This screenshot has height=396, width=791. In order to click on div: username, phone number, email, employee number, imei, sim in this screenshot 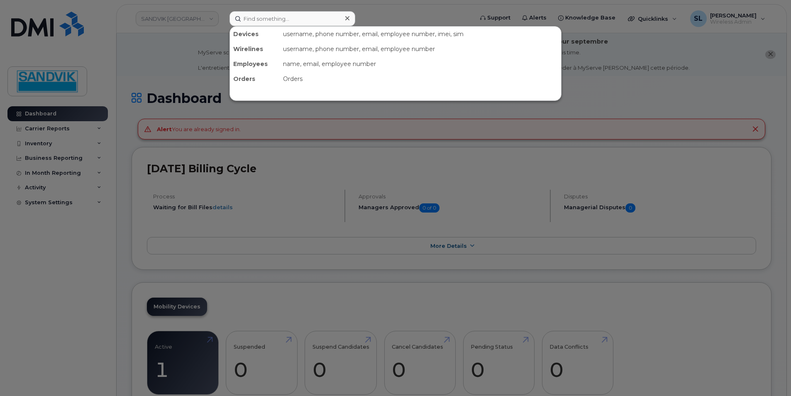, I will do `click(420, 34)`.